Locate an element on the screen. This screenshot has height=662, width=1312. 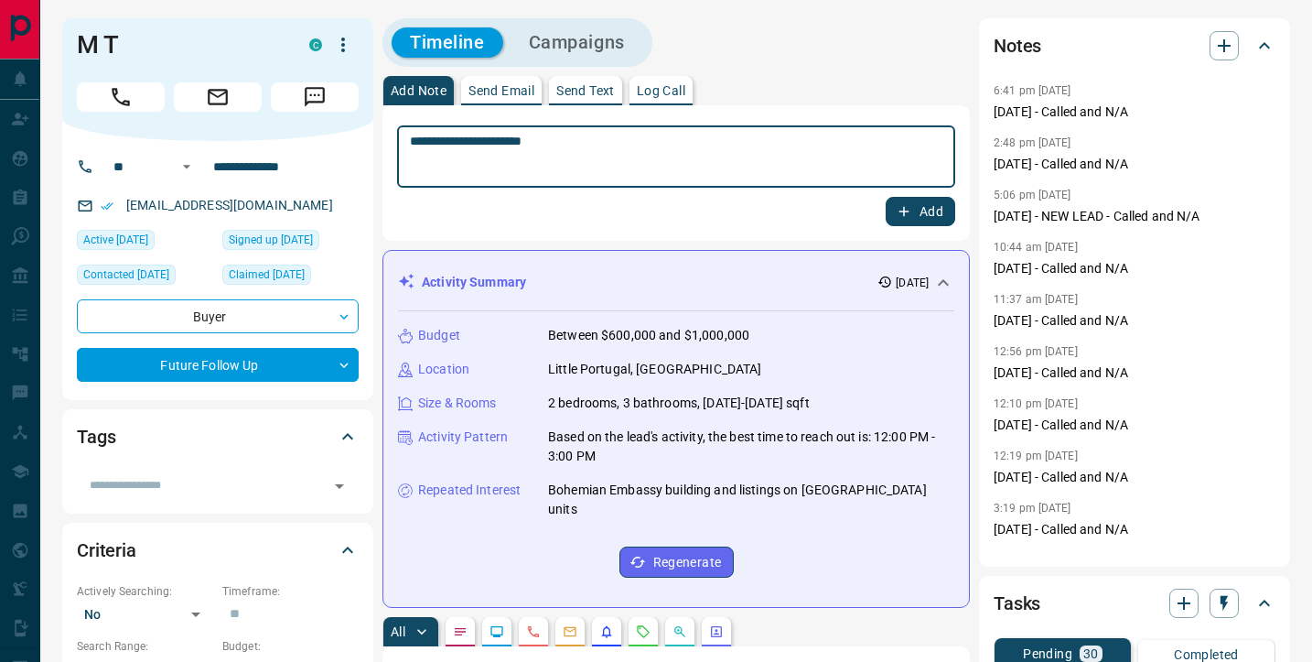
svg: Agent Actions is located at coordinates (717, 631).